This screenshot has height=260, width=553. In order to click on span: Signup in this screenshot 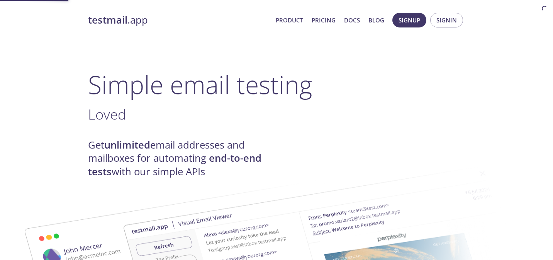, I will do `click(409, 20)`.